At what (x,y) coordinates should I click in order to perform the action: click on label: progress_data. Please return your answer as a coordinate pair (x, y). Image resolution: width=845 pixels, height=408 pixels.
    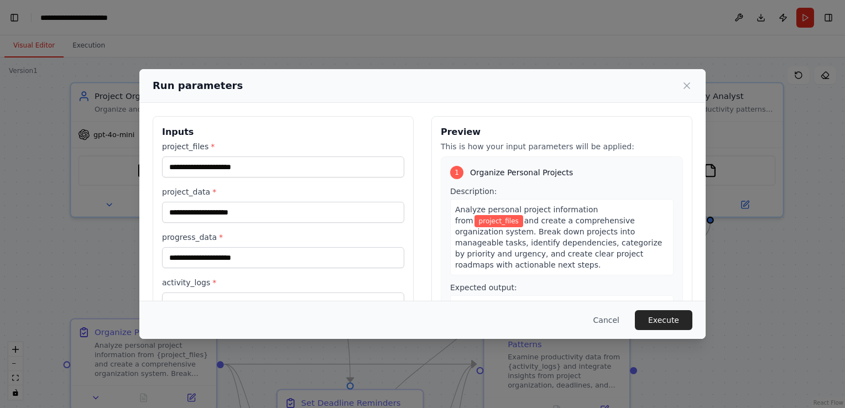
    Looking at the image, I should click on (283, 237).